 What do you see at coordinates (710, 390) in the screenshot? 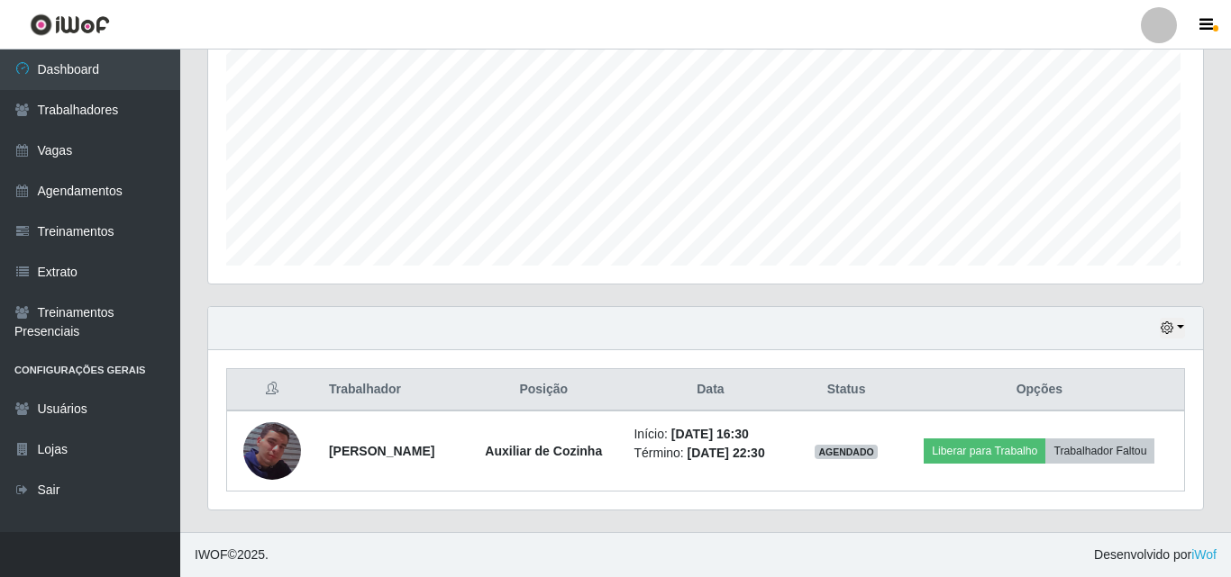
I see `th: Data` at bounding box center [710, 390].